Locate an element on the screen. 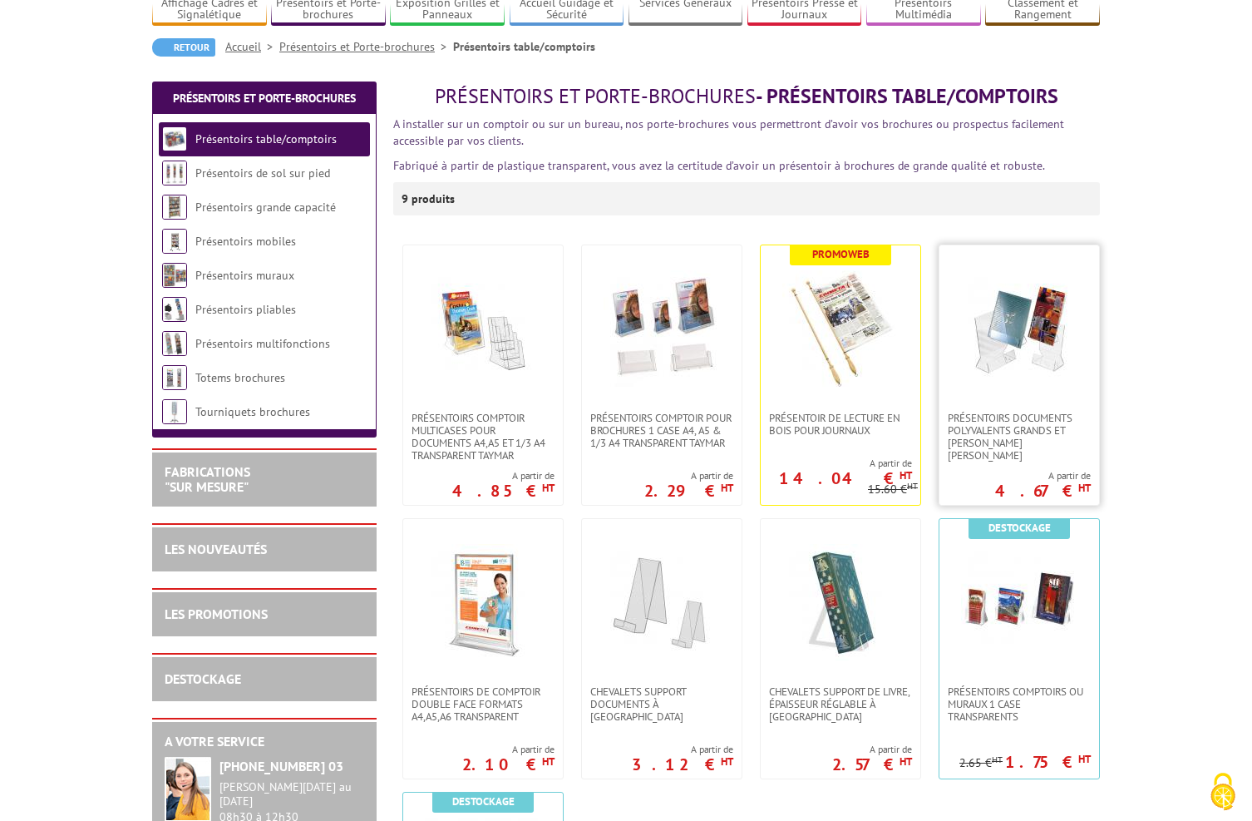 The image size is (1252, 821). img: CHEVALETS SUPPORT DE LIVRE, ÉPAISSEUR RÉGLABLE À POSER is located at coordinates (841, 602).